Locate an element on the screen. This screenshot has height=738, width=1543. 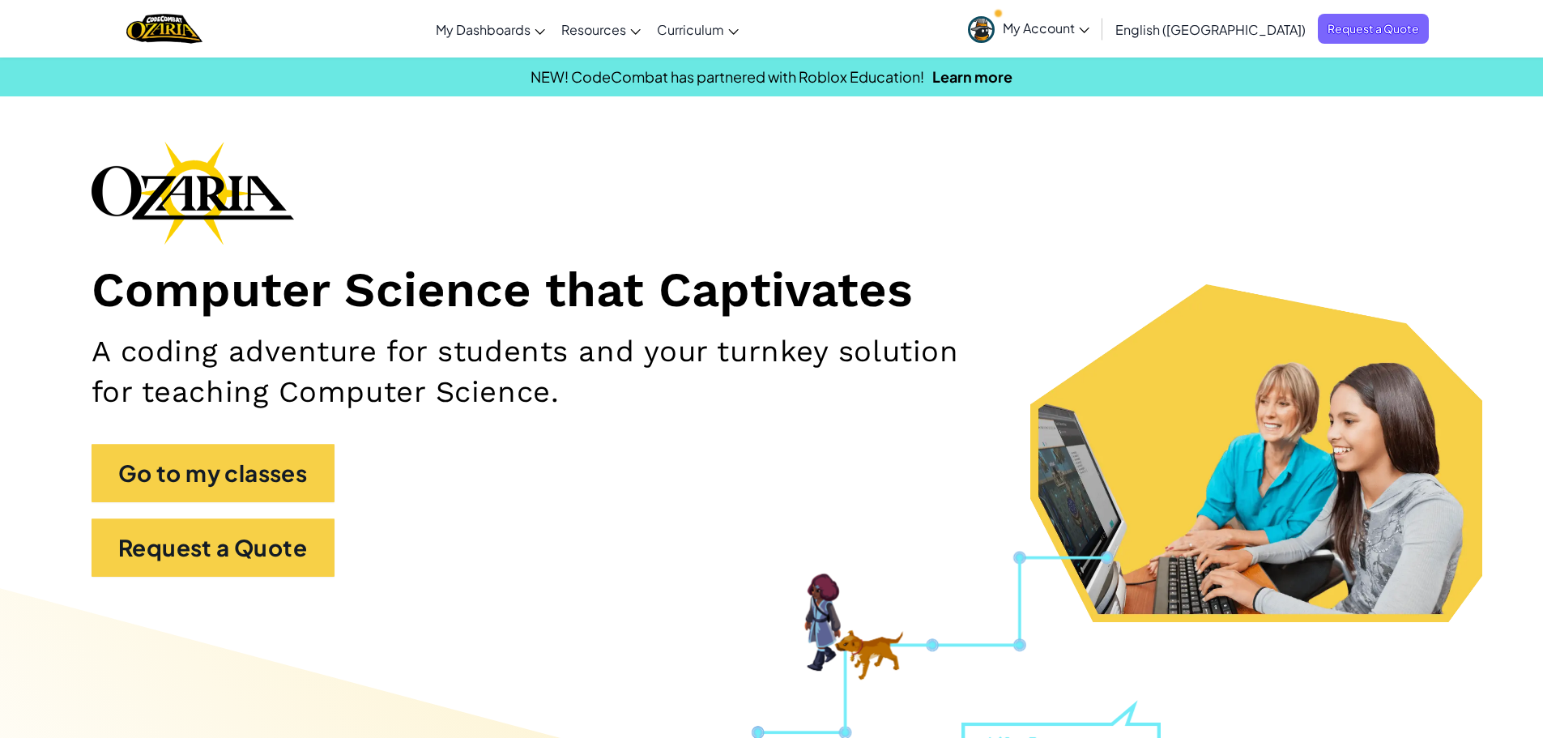
span: NEW! CodeCombat has partnered with Roblox Education! is located at coordinates (728, 76).